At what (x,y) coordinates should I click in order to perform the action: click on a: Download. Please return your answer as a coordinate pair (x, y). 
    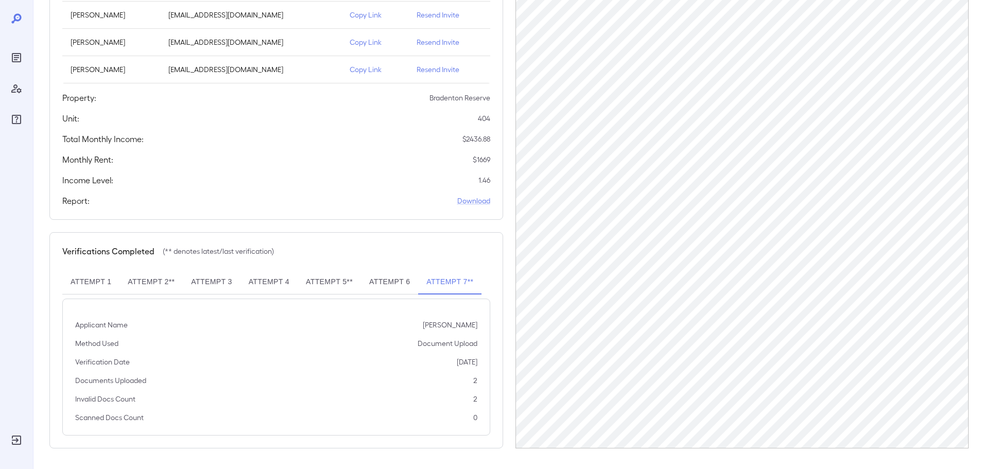
    Looking at the image, I should click on (474, 201).